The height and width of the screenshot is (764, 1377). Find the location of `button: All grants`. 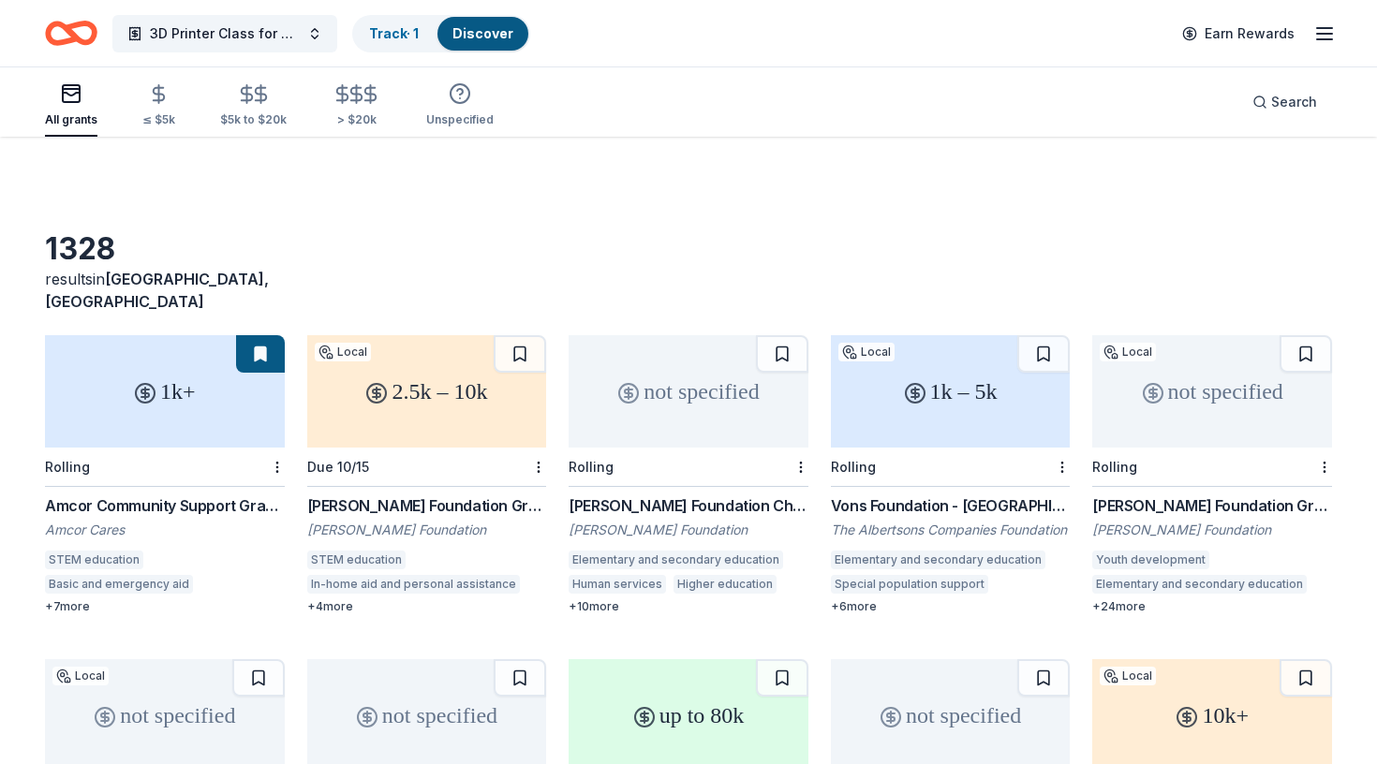

button: All grants is located at coordinates (71, 106).